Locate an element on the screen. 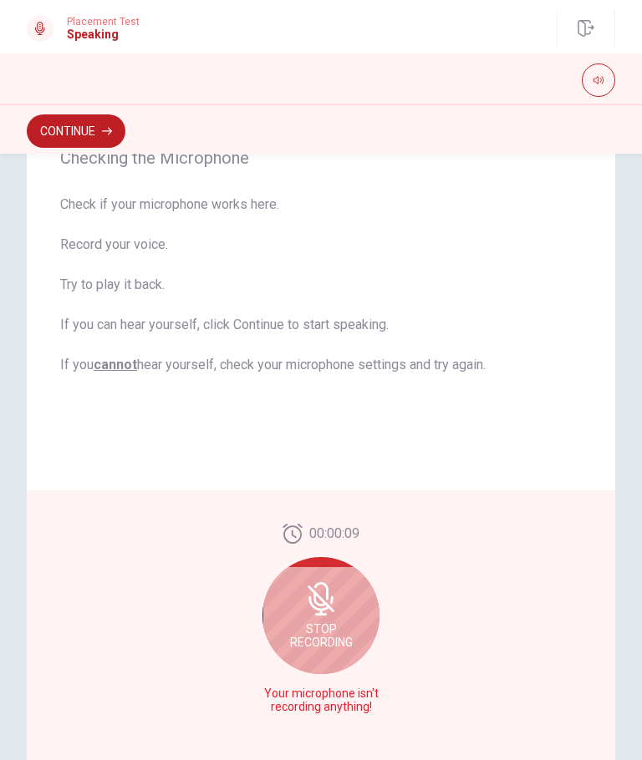  button: Continue is located at coordinates (76, 131).